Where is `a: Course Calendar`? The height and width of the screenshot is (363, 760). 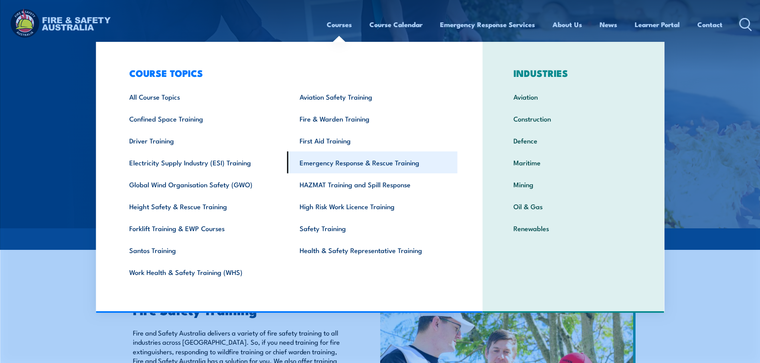 a: Course Calendar is located at coordinates (396, 24).